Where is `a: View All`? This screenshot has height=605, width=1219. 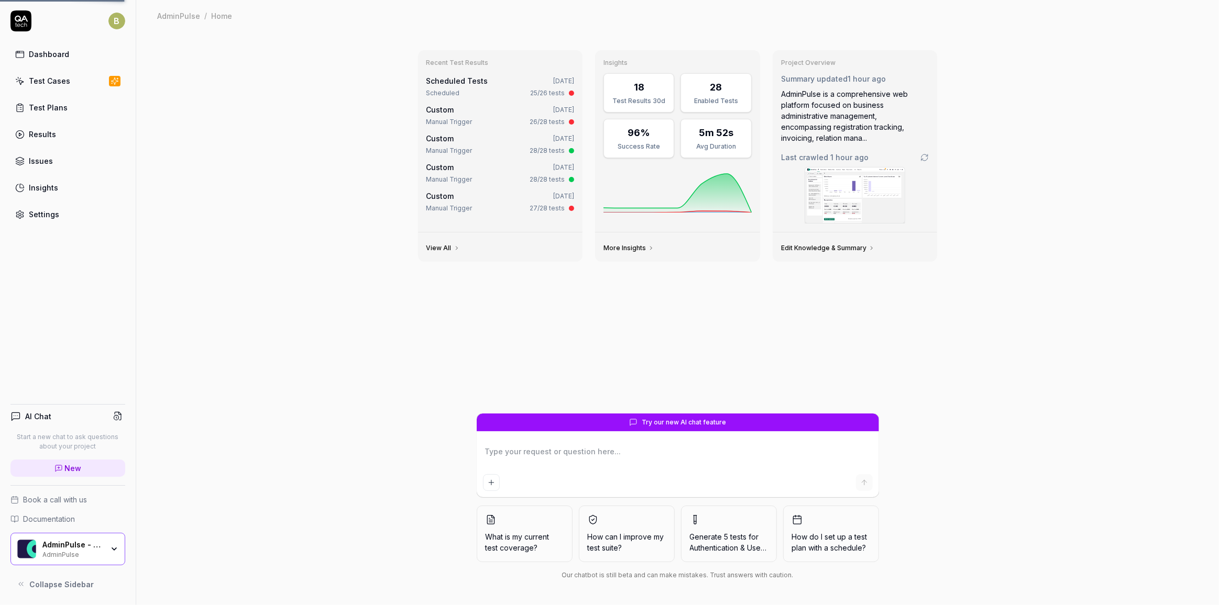 a: View All is located at coordinates (443, 248).